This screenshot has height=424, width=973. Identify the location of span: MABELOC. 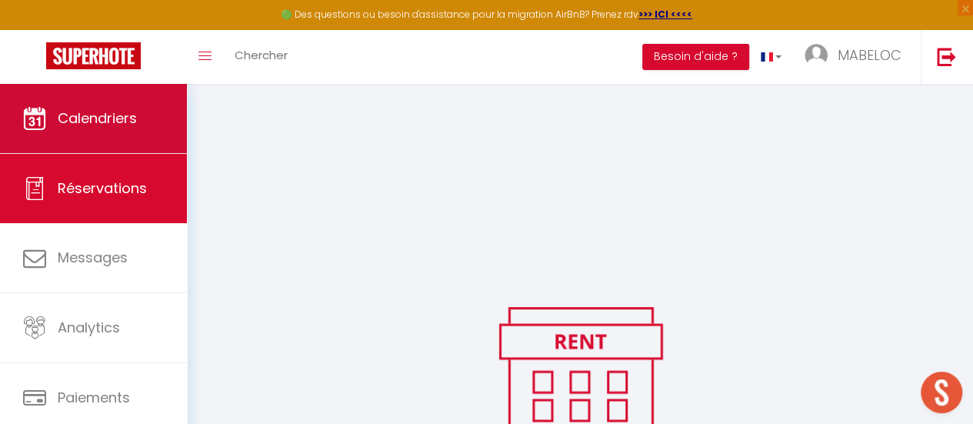
(869, 55).